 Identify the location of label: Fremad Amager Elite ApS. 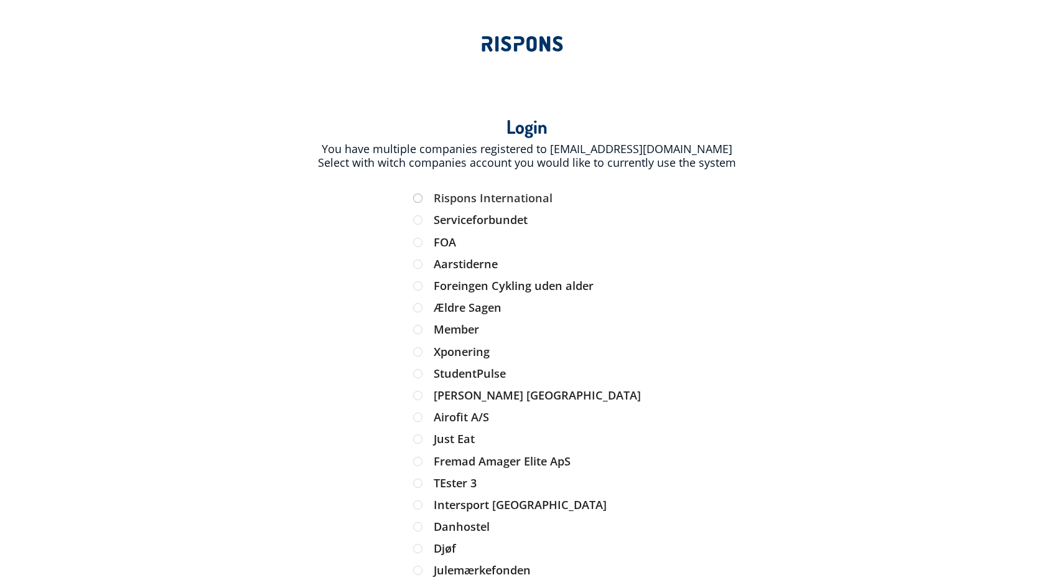
(527, 461).